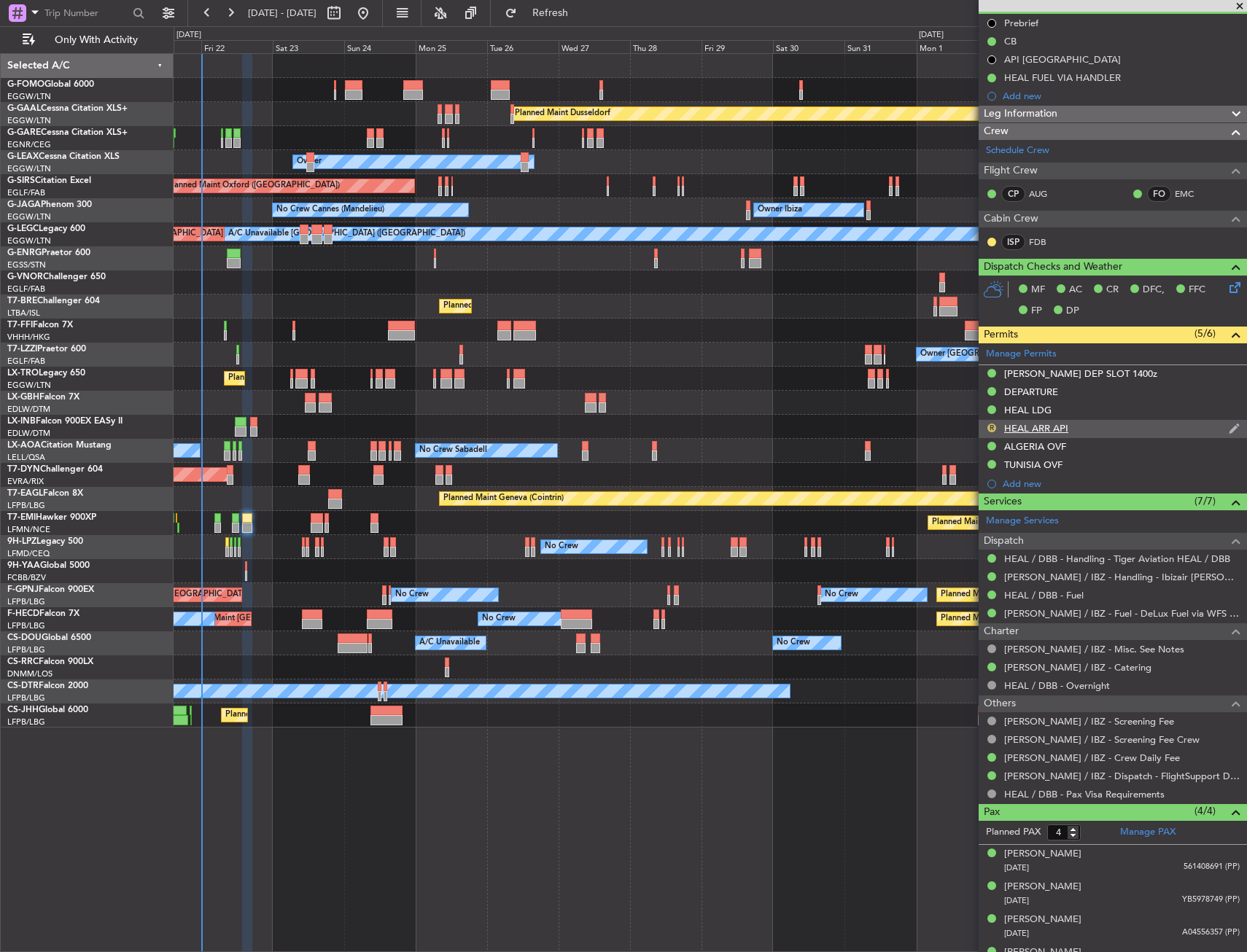 Image resolution: width=1247 pixels, height=952 pixels. I want to click on a: CS-JHHGlobal 6000, so click(47, 710).